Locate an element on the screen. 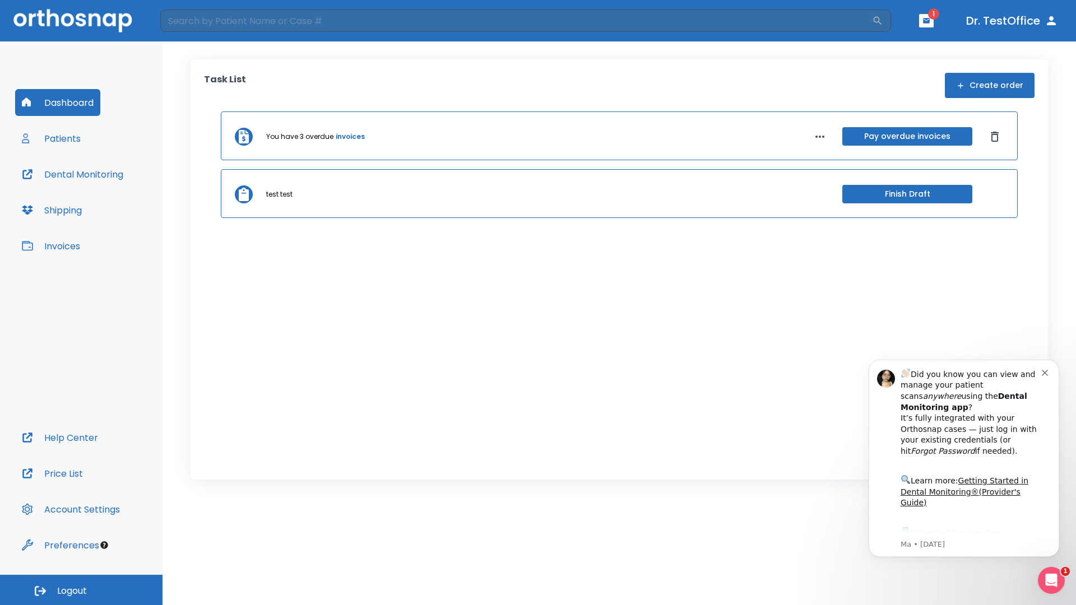 This screenshot has height=605, width=1076. input: Search by Patient Name or Case # is located at coordinates (516, 21).